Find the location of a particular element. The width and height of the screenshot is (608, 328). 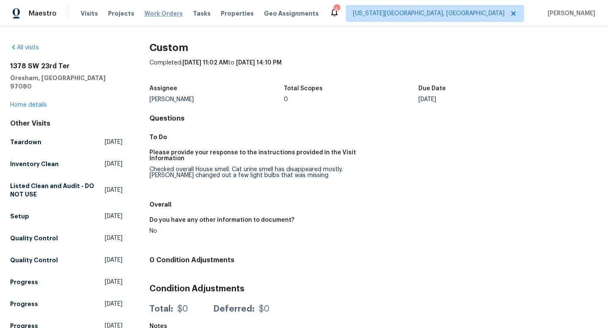

h5: Please provide your response to the instructions provided in the Visit Information is located at coordinates (258, 156).